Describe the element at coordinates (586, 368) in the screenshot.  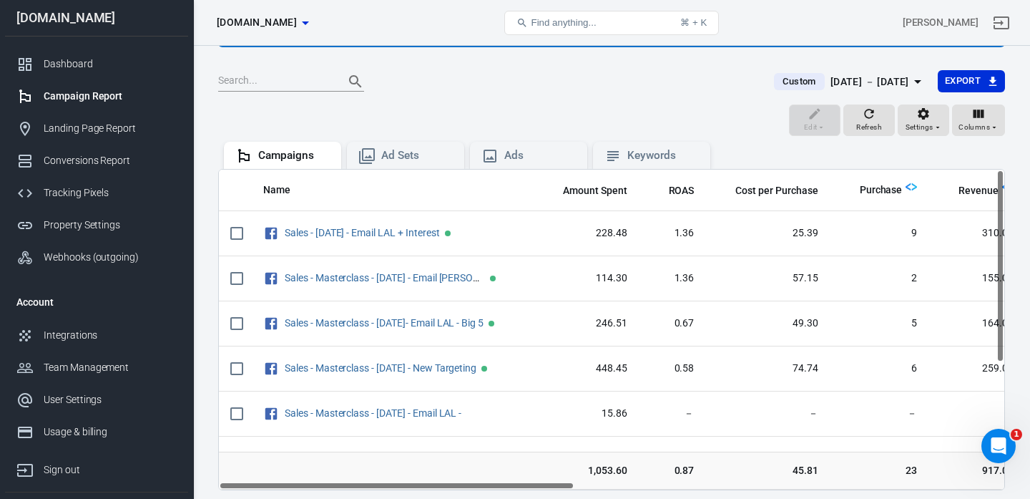
I see `span: 448.45` at that location.